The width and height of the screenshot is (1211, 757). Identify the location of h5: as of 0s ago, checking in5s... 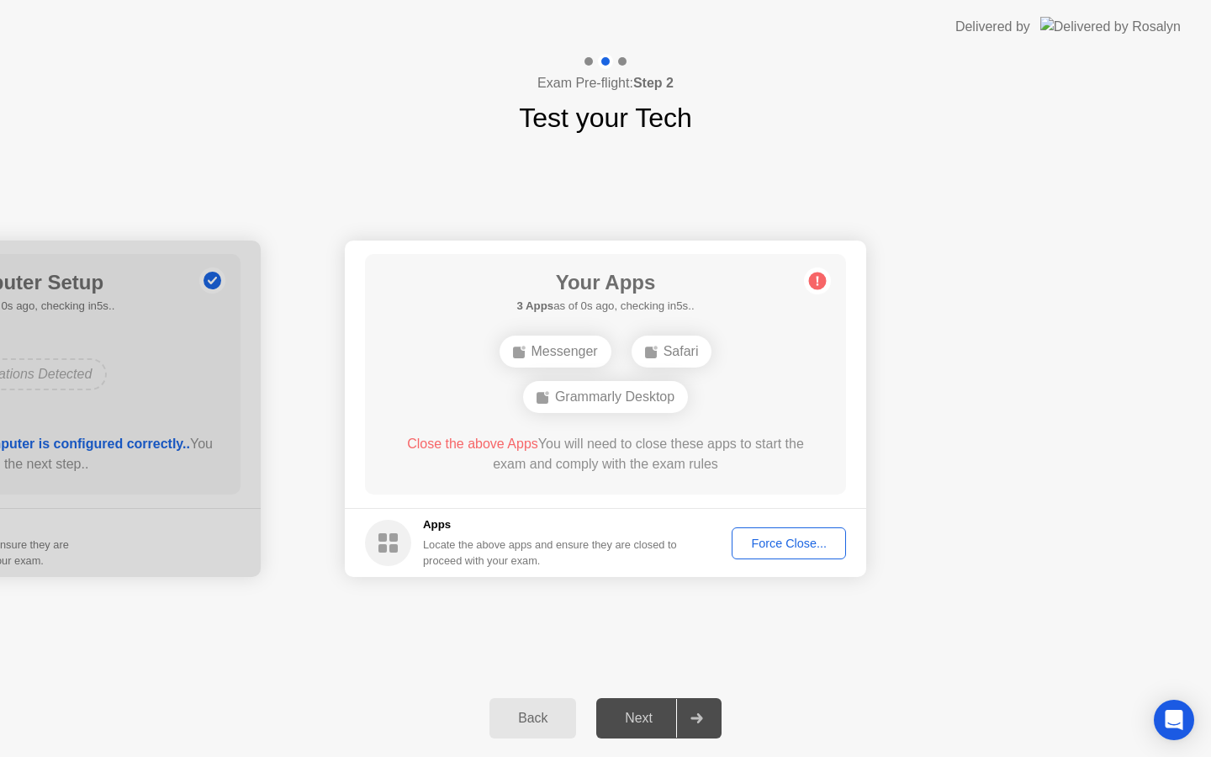
(605, 306).